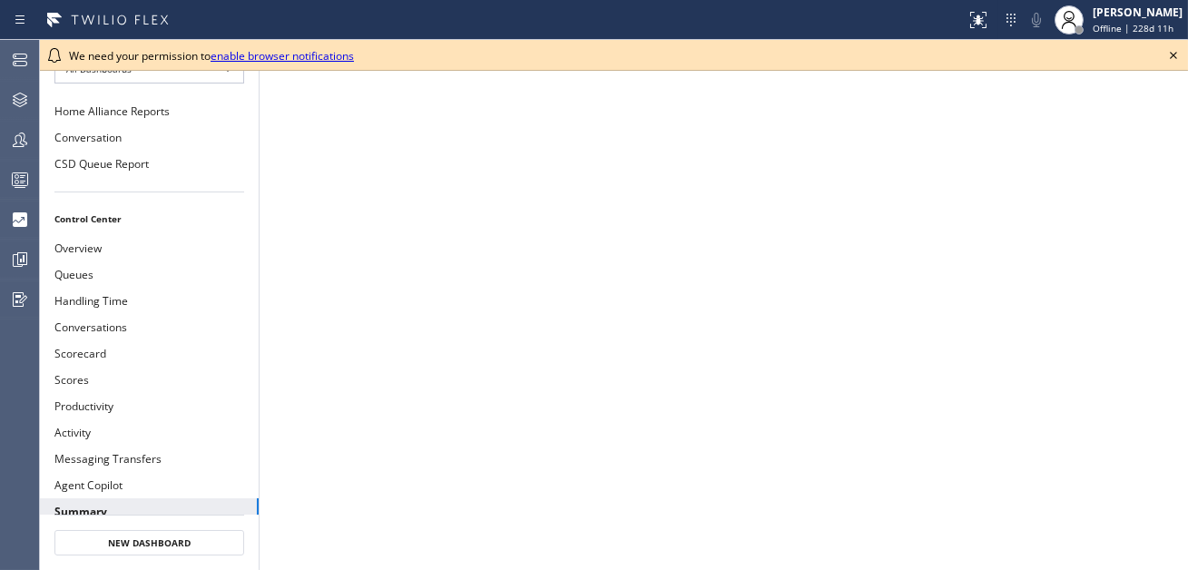 This screenshot has height=570, width=1188. I want to click on button: Queues, so click(149, 274).